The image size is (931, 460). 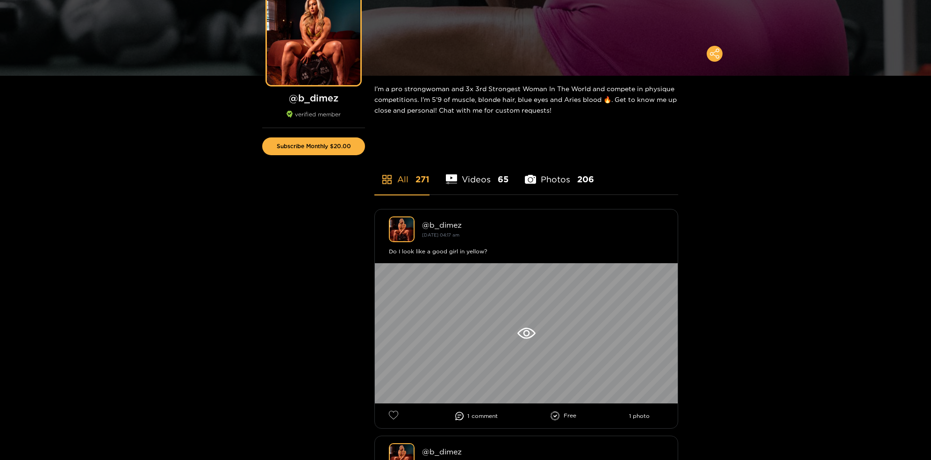 What do you see at coordinates (401, 229) in the screenshot?
I see `img: b_dimez` at bounding box center [401, 229].